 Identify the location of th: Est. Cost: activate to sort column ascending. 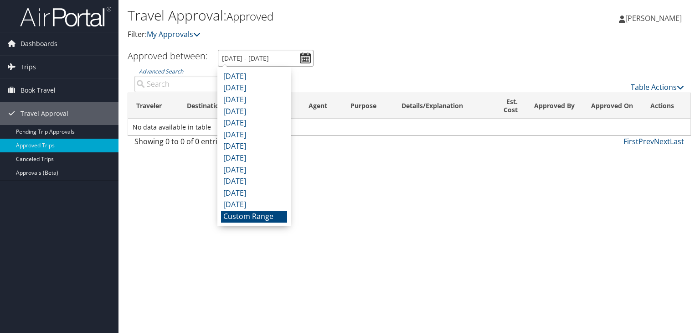
(507, 106).